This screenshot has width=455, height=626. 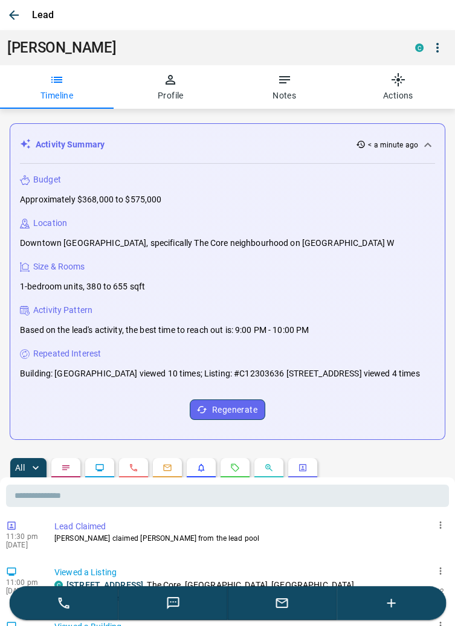 I want to click on p: Activity Summary, so click(x=70, y=144).